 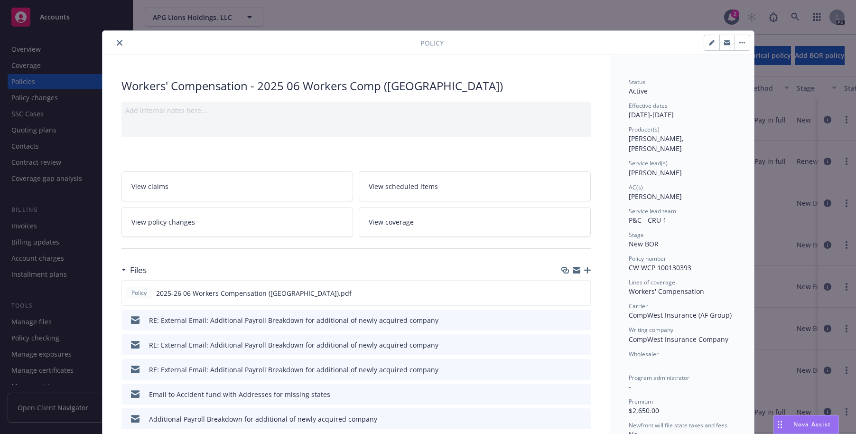 I want to click on span: CW WCP 100130393, so click(x=660, y=267).